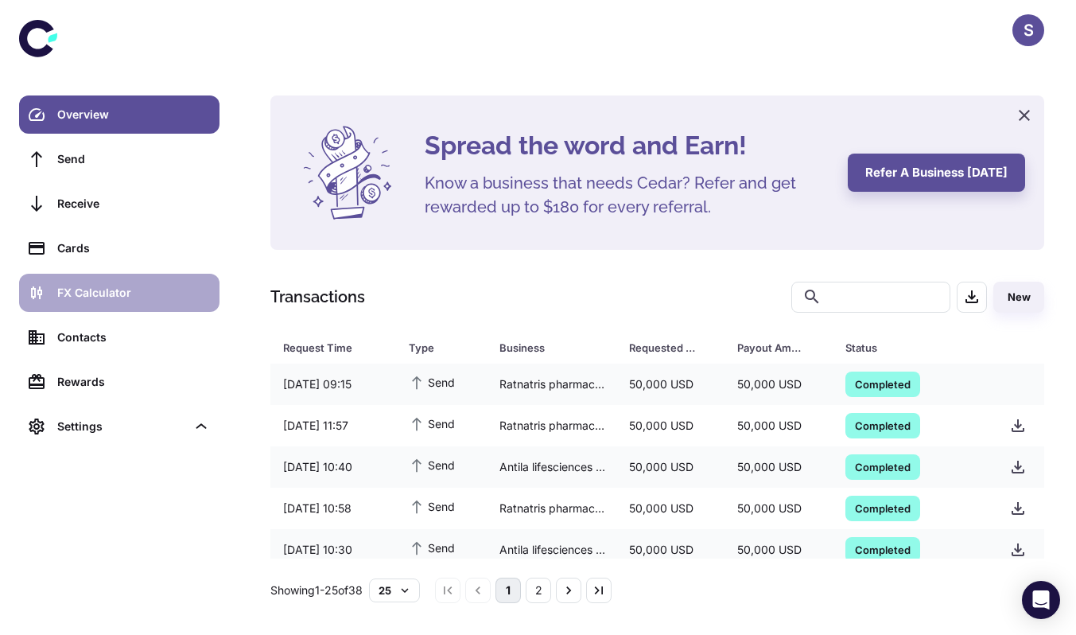 Image resolution: width=1076 pixels, height=635 pixels. What do you see at coordinates (326, 347) in the screenshot?
I see `div: Request Time` at bounding box center [326, 347].